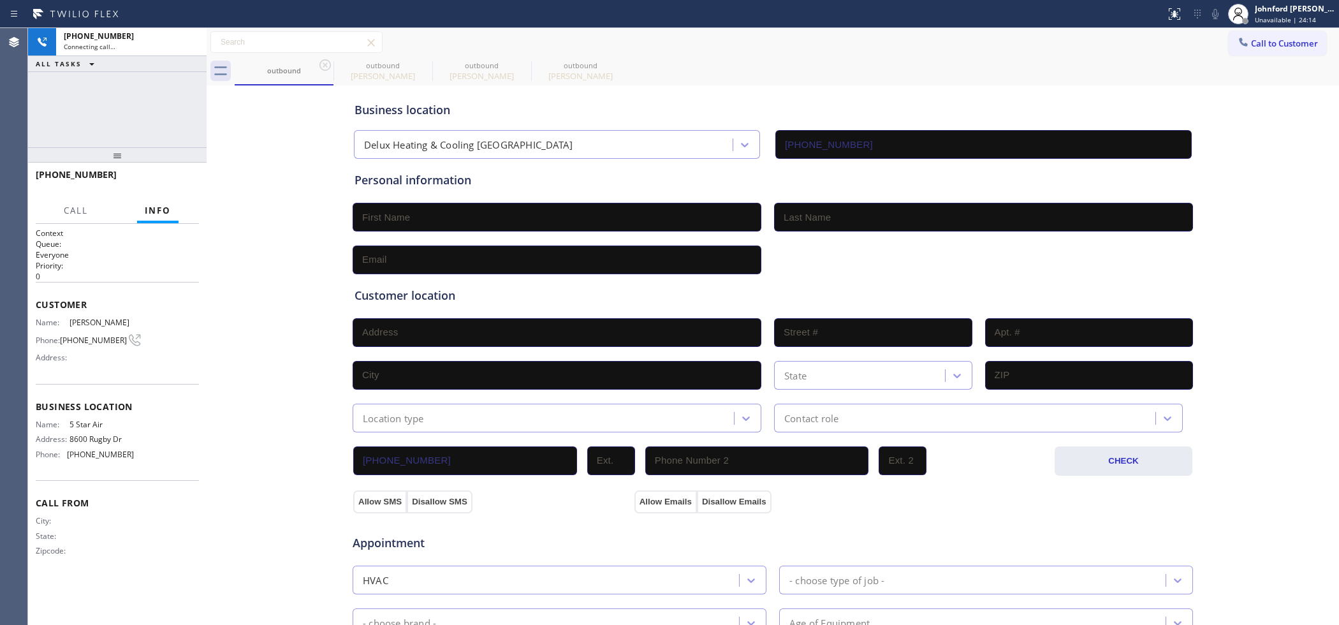  Describe the element at coordinates (117, 254) in the screenshot. I see `p: Everyone` at that location.